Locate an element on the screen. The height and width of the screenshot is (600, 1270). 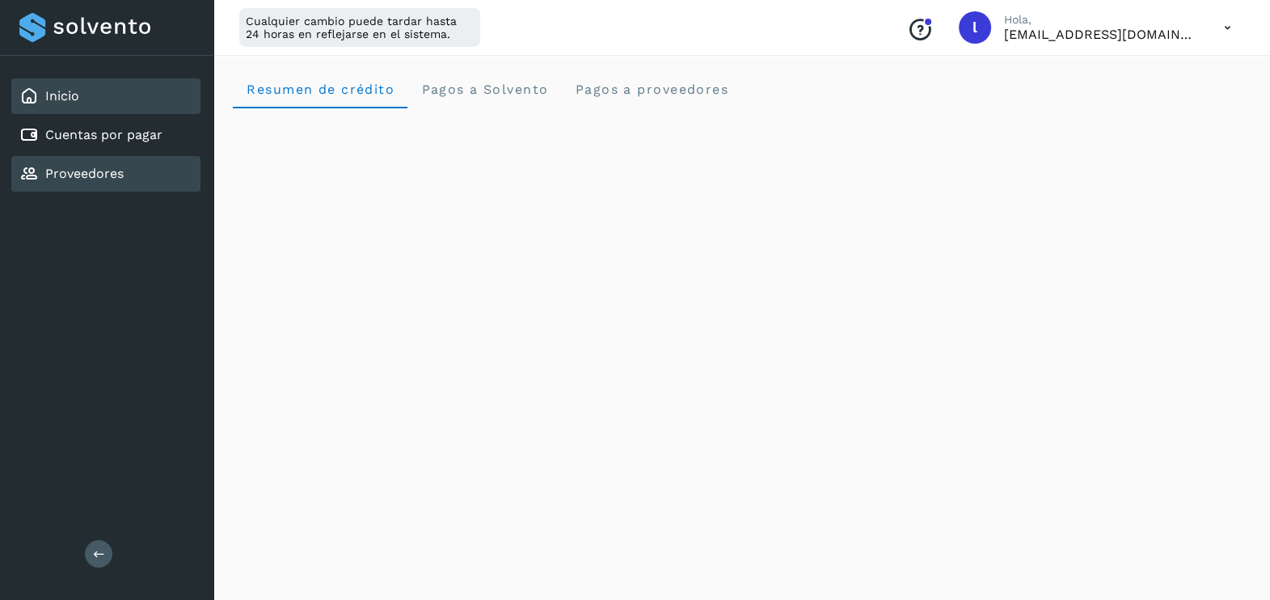
span: Resumen de crédito is located at coordinates (320, 89).